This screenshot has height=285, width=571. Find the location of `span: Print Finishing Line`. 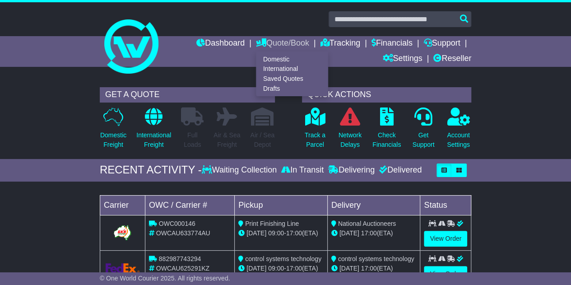

span: Print Finishing Line is located at coordinates (272, 224).